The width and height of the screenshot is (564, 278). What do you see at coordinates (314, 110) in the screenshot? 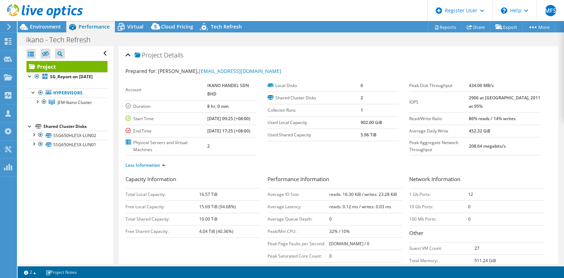
I see `label: Collector Runs` at bounding box center [314, 110].